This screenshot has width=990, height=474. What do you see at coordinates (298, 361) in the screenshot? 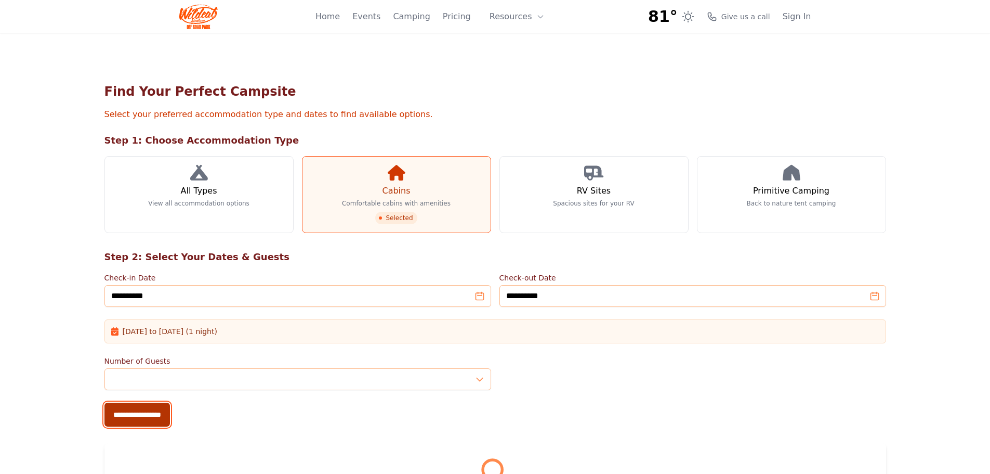
I see `label: Number of Guests` at bounding box center [298, 361].